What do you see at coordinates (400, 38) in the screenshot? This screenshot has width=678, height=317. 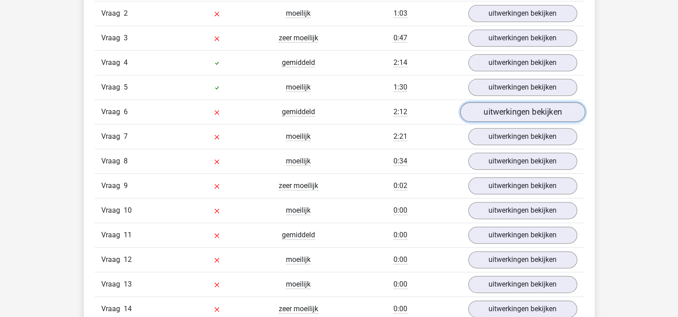 I see `span: 0:47` at bounding box center [400, 38].